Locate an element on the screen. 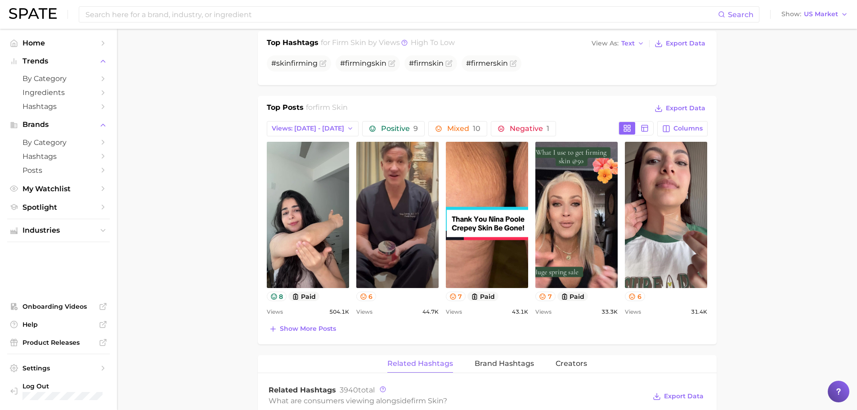 The width and height of the screenshot is (857, 410). button: Trends is located at coordinates (58, 61).